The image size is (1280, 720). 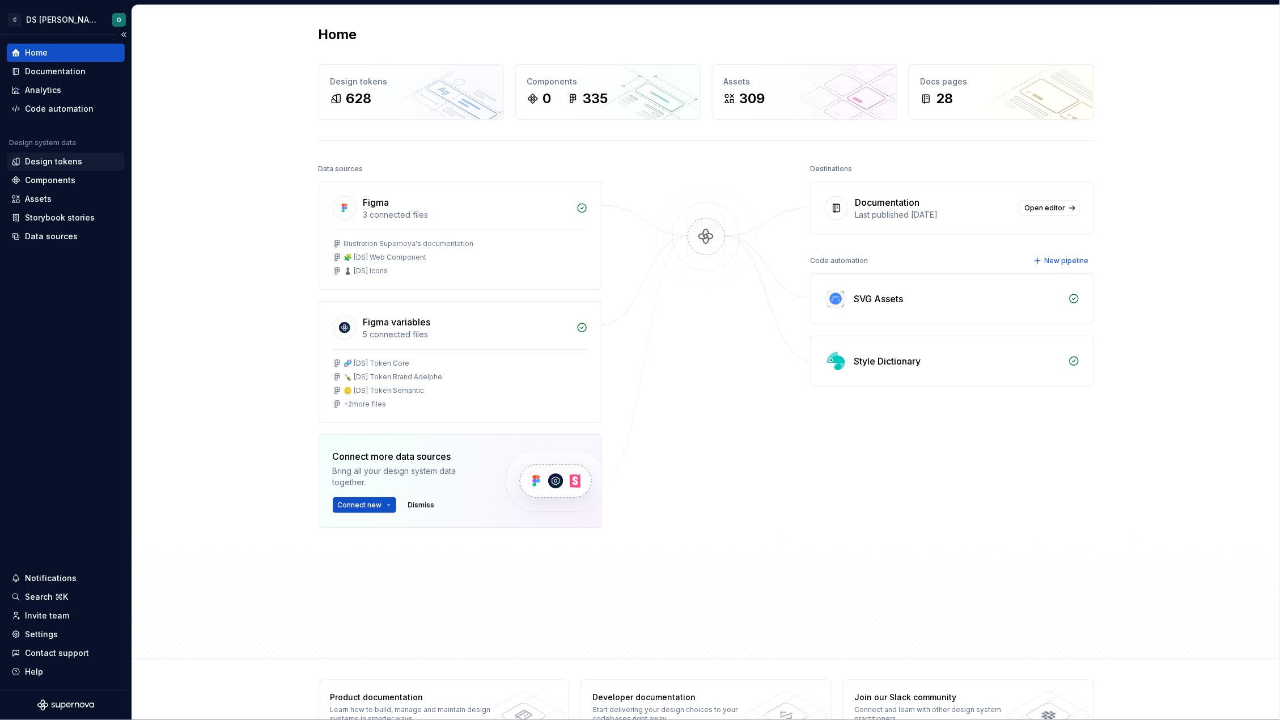 What do you see at coordinates (50, 578) in the screenshot?
I see `div: Notifications` at bounding box center [50, 578].